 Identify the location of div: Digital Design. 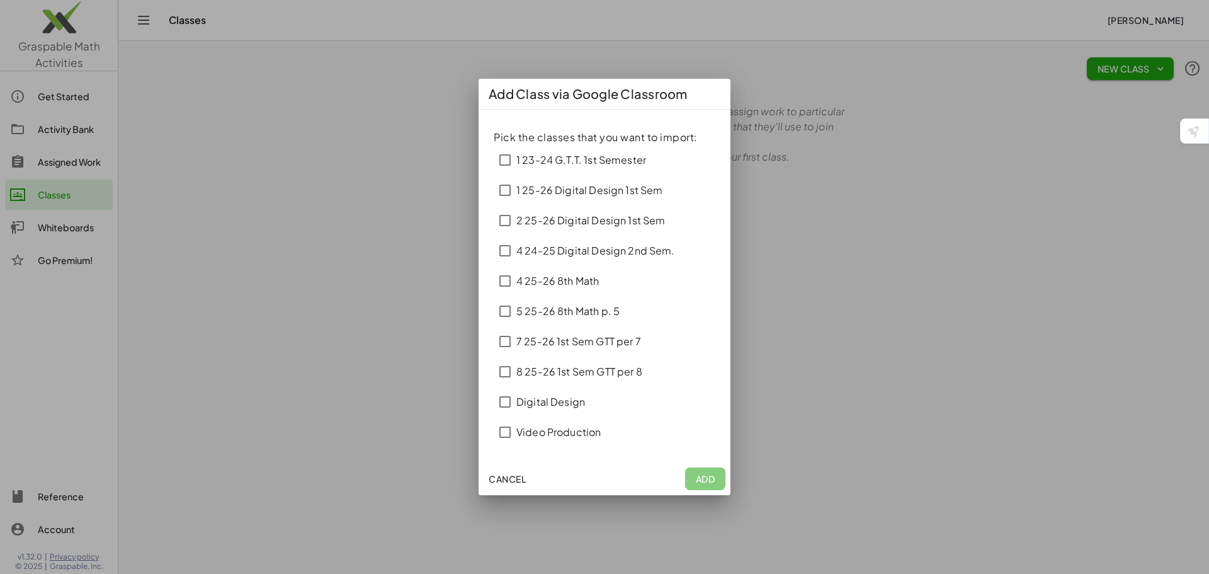
(550, 402).